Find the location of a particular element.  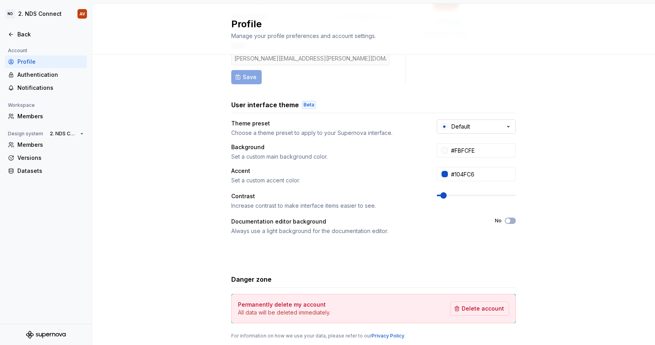

div: Back is located at coordinates (51, 34).